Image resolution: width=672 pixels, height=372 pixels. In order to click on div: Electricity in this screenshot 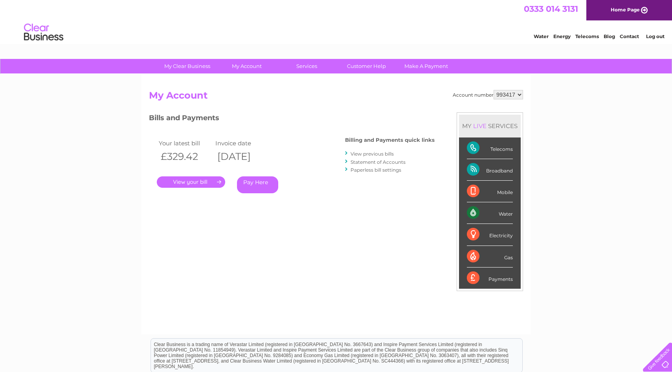, I will do `click(490, 235)`.